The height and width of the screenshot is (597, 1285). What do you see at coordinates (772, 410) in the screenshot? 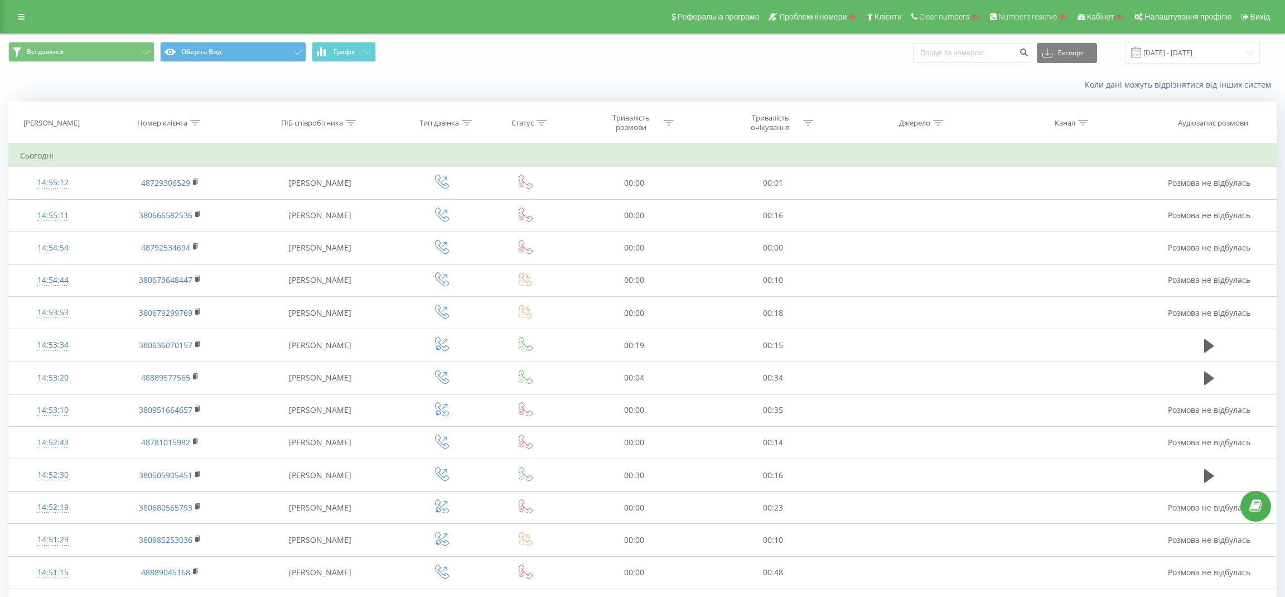
I see `td: 00:35` at bounding box center [772, 410].